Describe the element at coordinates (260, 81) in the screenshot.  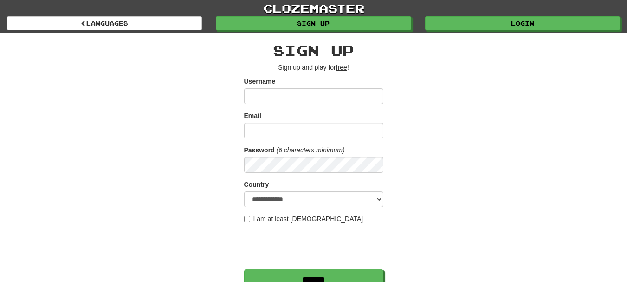
I see `label: Username` at that location.